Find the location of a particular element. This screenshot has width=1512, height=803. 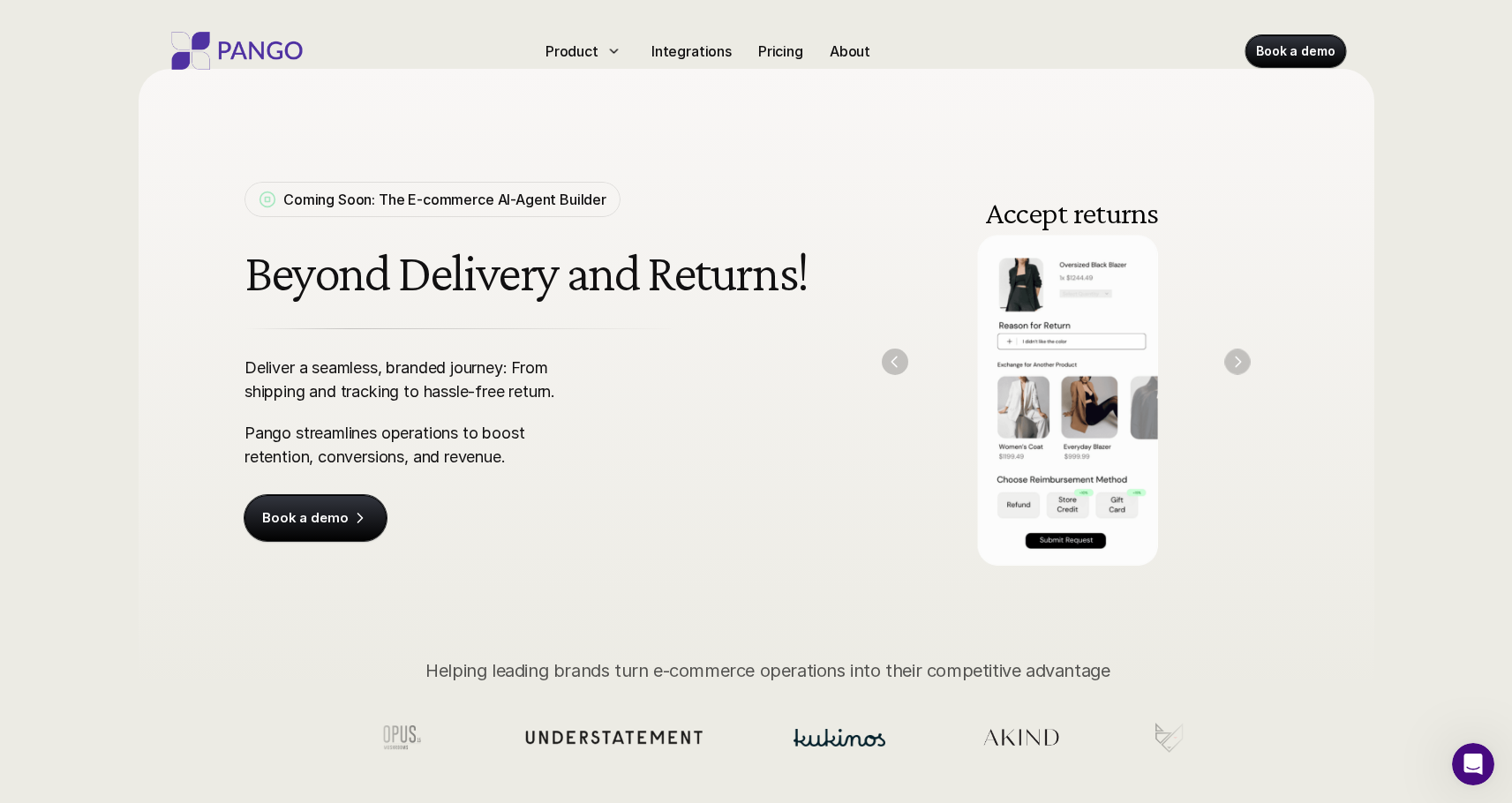

p: Deliver a seamless, branded journey: From shipping and tracking to hassle-free return. is located at coordinates (415, 380).